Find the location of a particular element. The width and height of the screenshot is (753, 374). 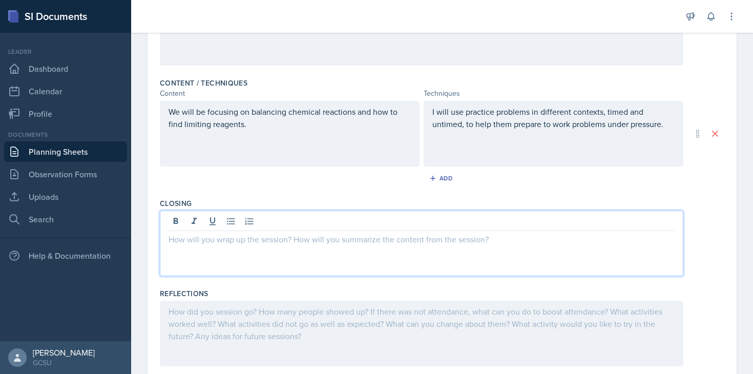

a: Calendar is located at coordinates (66, 91).